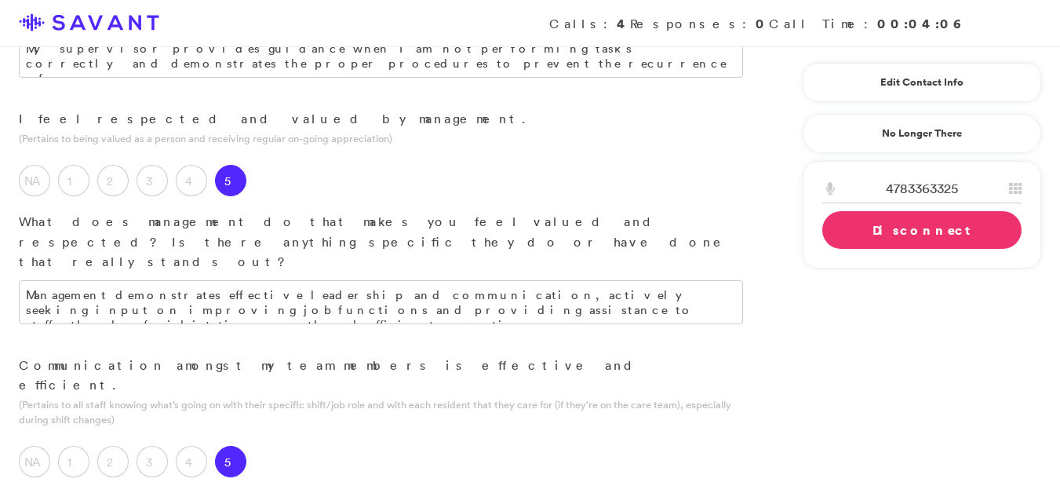 The image size is (1060, 497). Describe the element at coordinates (762, 24) in the screenshot. I see `strong: 0` at that location.